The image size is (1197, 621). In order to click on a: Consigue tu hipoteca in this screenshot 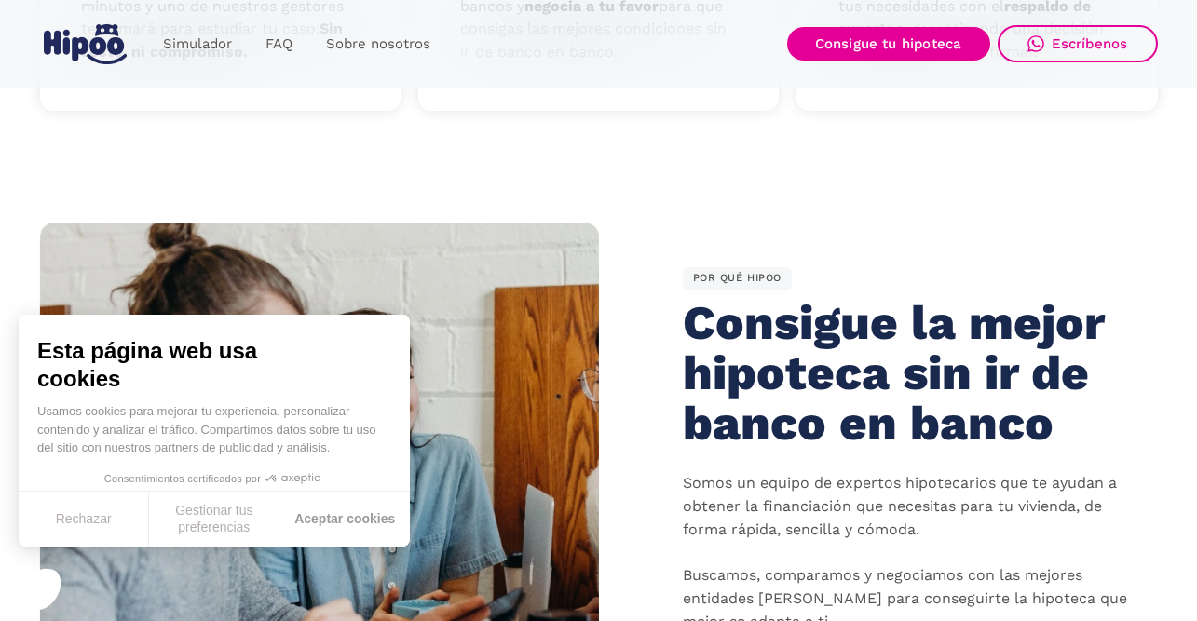, I will do `click(888, 44)`.